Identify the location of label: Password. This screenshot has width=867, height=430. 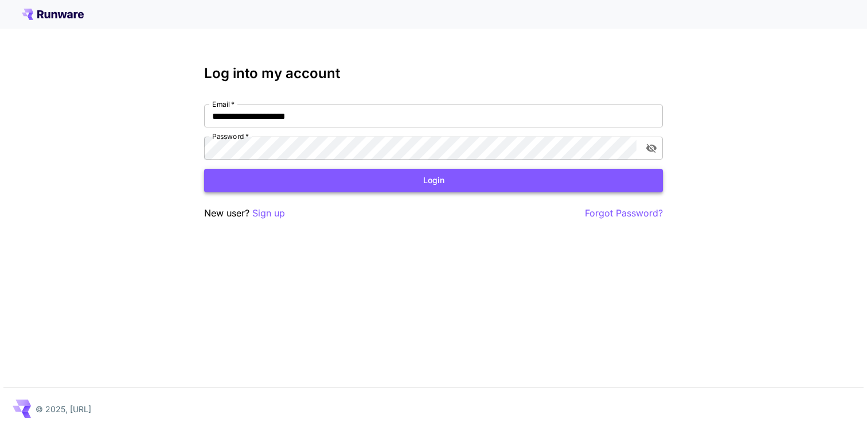
(231, 136).